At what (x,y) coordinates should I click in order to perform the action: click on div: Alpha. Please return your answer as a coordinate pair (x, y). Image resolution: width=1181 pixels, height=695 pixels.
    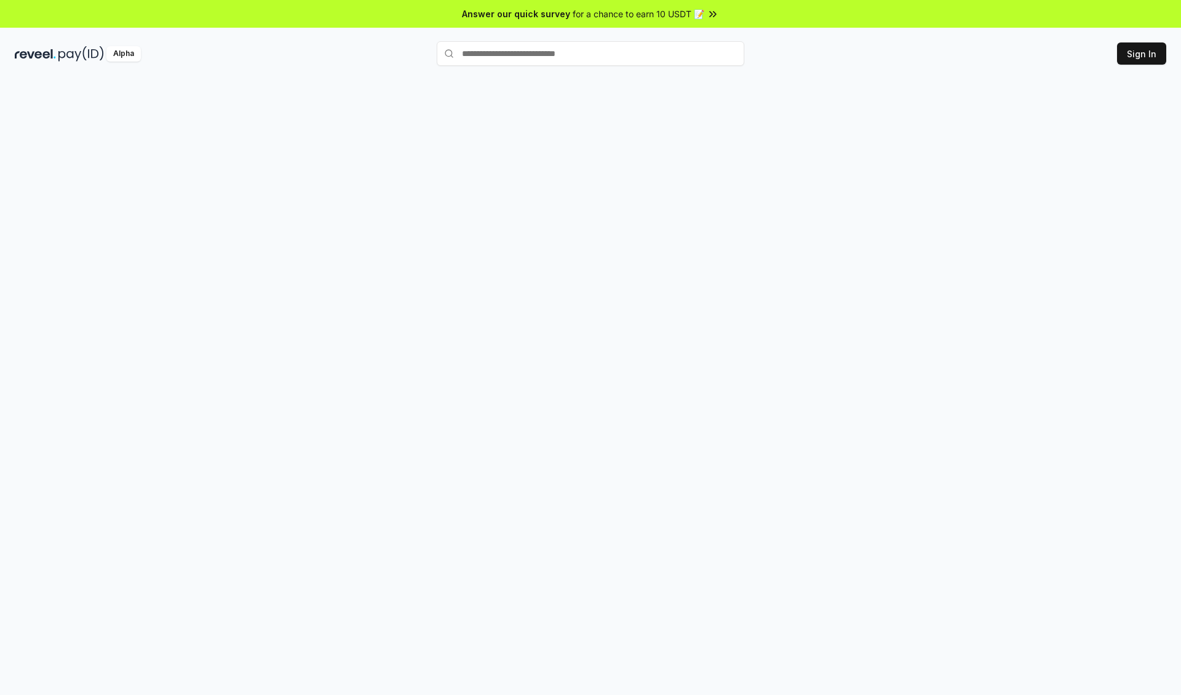
    Looking at the image, I should click on (124, 54).